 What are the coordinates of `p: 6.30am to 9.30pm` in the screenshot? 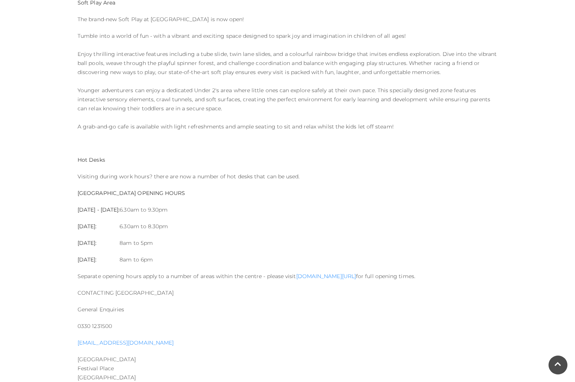 It's located at (144, 210).